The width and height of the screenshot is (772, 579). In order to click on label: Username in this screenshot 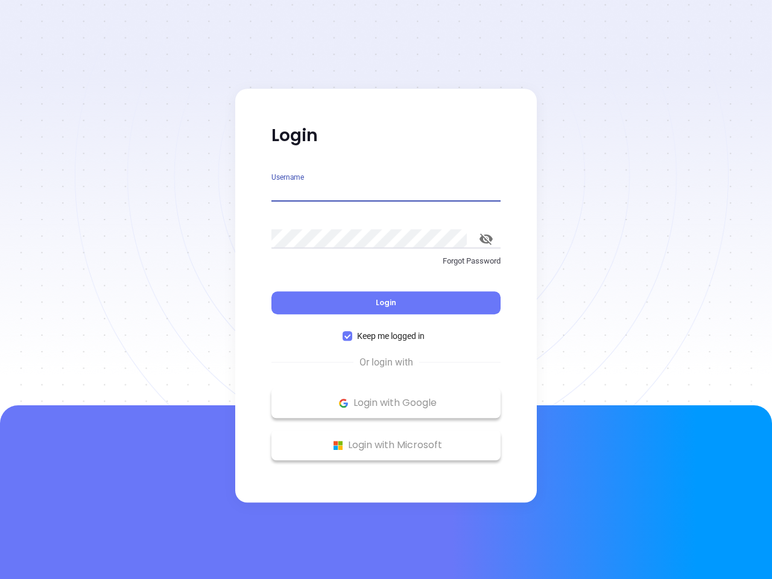, I will do `click(288, 177)`.